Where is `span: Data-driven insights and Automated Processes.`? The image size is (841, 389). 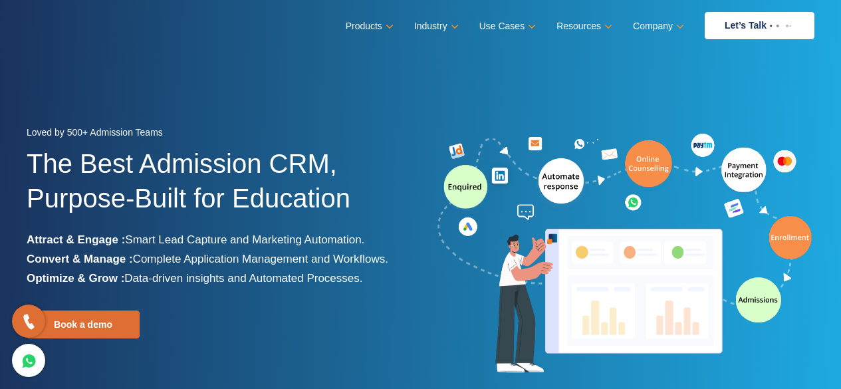 span: Data-driven insights and Automated Processes. is located at coordinates (243, 278).